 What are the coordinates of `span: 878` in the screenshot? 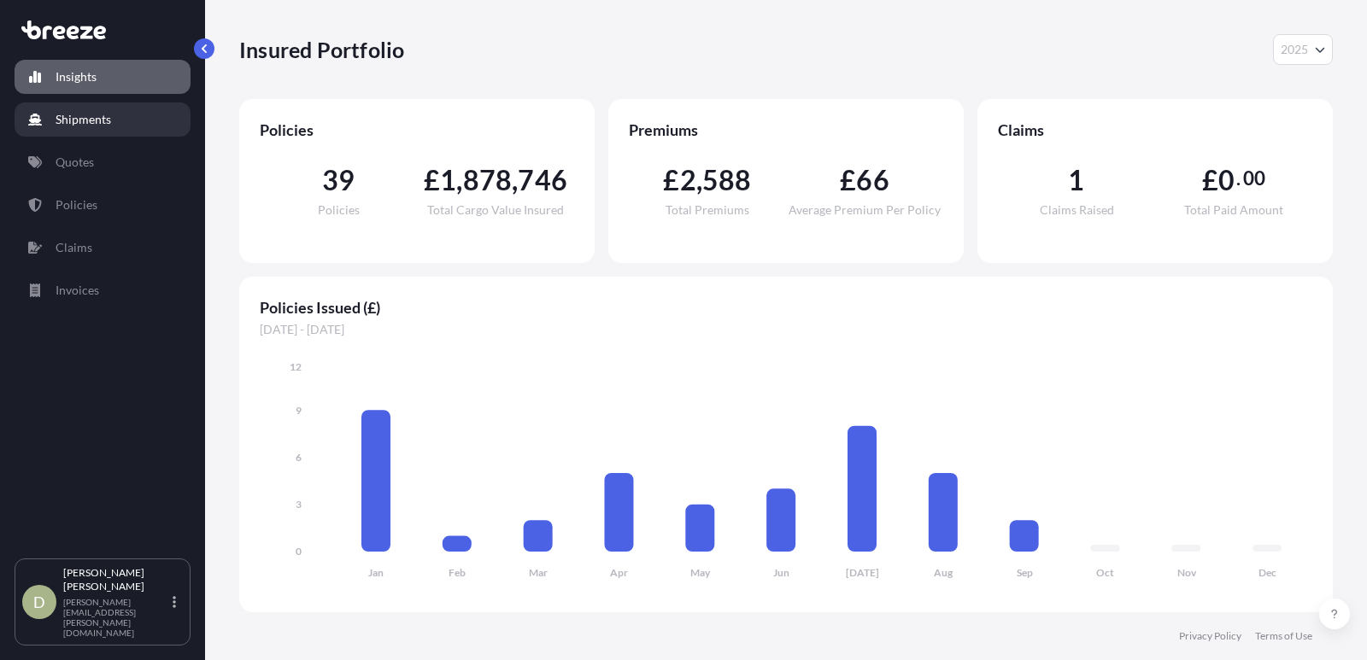 It's located at (488, 180).